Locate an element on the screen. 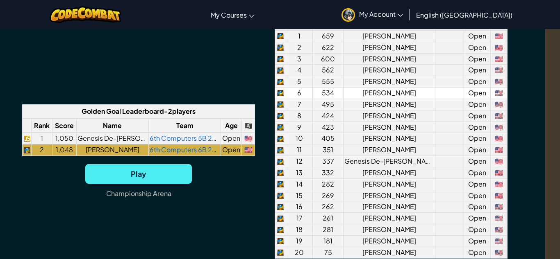  td: 600 is located at coordinates (328, 59).